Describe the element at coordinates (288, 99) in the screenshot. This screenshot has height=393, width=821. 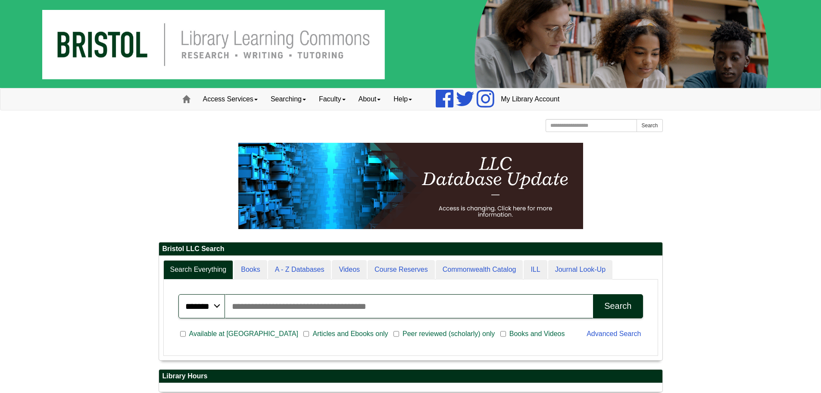
I see `a: Searching` at that location.